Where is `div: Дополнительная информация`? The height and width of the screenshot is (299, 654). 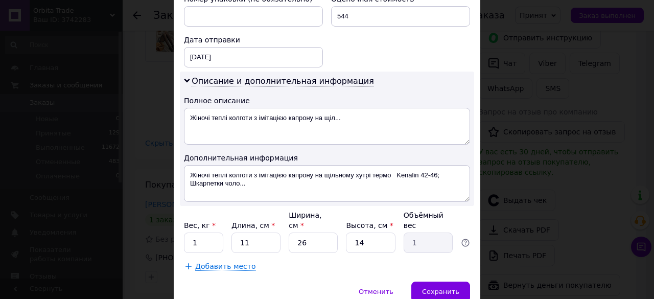
div: Дополнительная информация is located at coordinates (327, 158).